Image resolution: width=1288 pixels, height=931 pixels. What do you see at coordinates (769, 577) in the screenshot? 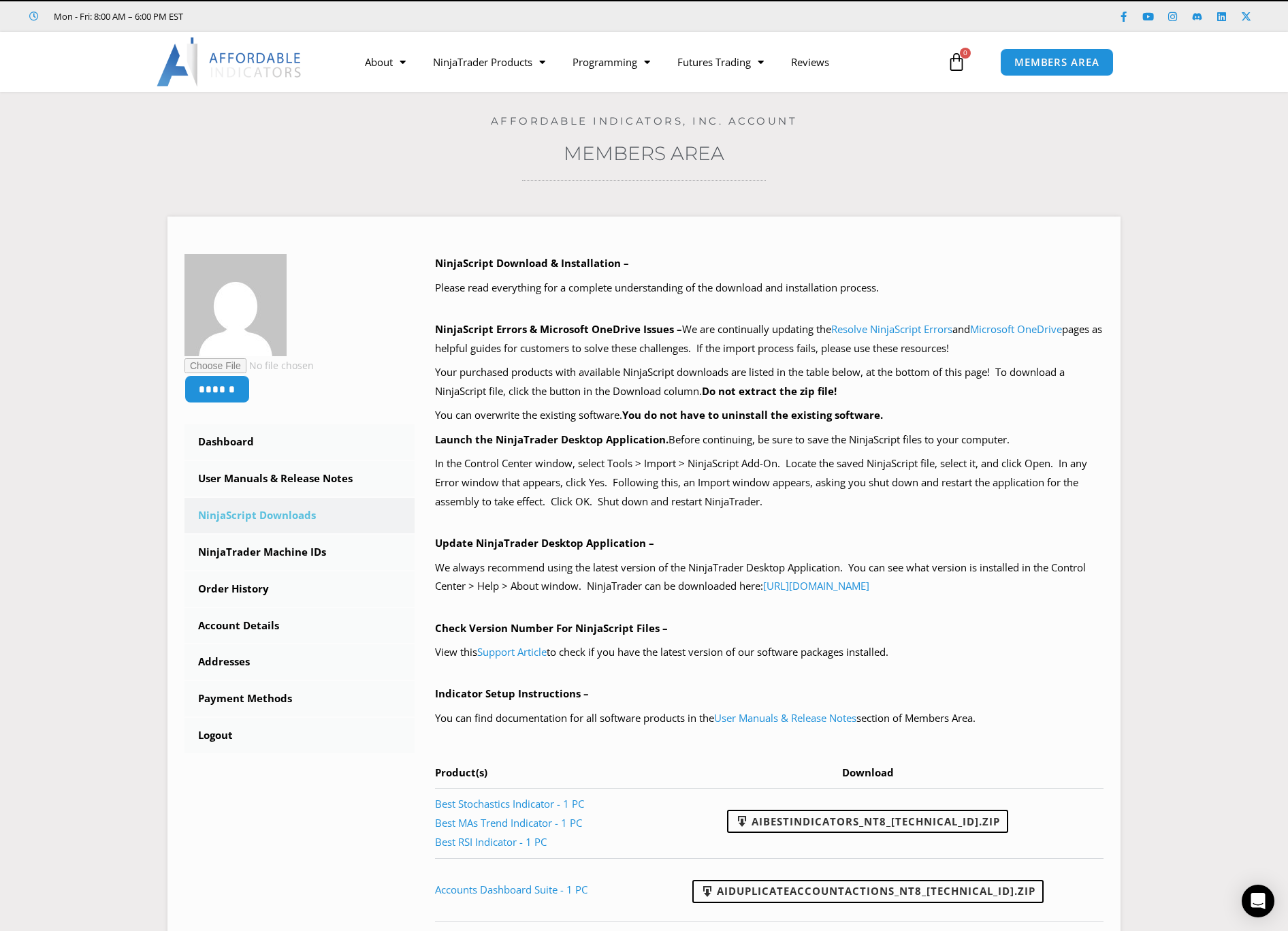
I see `p: We always recommend using the latest version of the NinjaTrader Desktop Application. You can see ...` at bounding box center [769, 577].